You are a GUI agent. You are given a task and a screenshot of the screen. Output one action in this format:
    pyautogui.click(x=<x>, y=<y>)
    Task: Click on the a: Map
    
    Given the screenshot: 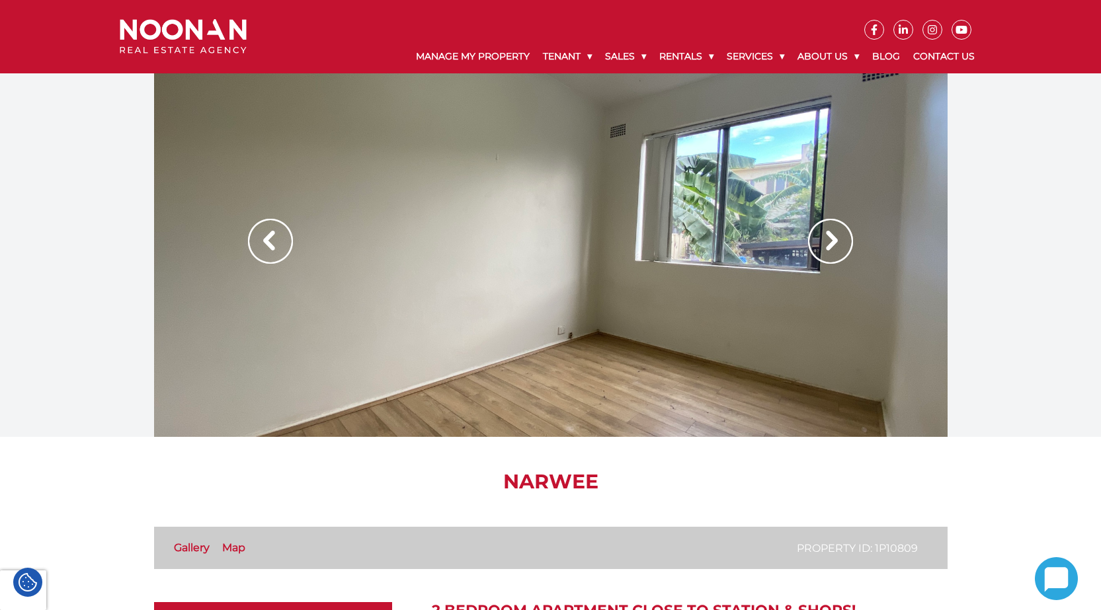 What is the action you would take?
    pyautogui.click(x=233, y=548)
    